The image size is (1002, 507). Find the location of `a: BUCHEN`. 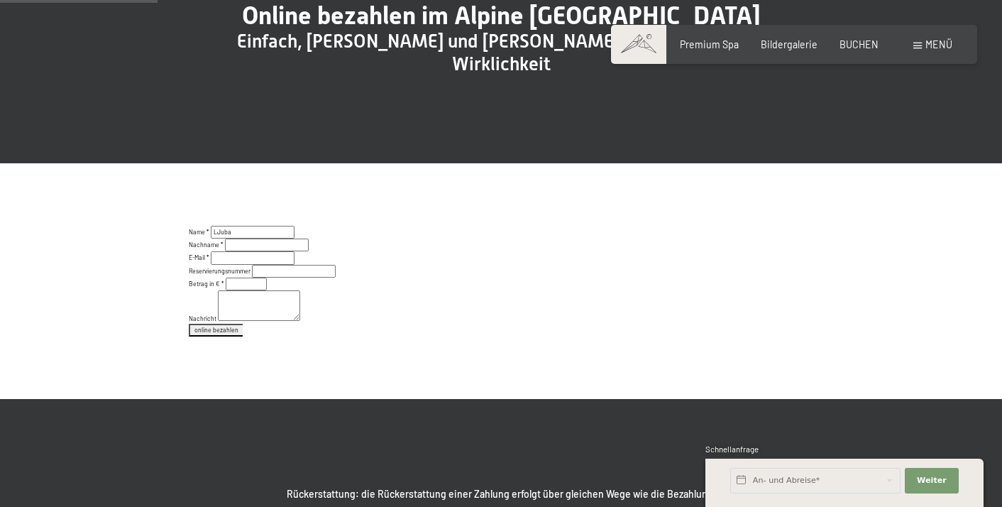

a: BUCHEN is located at coordinates (859, 44).